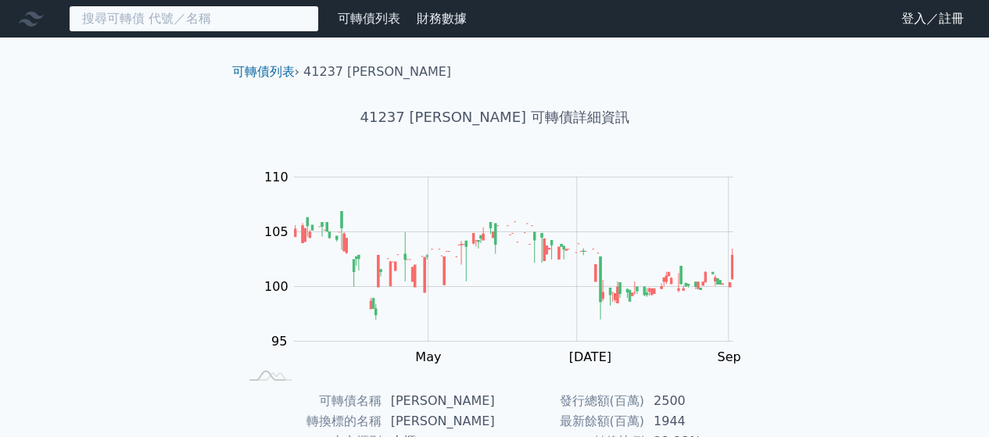 The width and height of the screenshot is (989, 437). Describe the element at coordinates (569, 401) in the screenshot. I see `td: 發行總額(百萬)` at that location.